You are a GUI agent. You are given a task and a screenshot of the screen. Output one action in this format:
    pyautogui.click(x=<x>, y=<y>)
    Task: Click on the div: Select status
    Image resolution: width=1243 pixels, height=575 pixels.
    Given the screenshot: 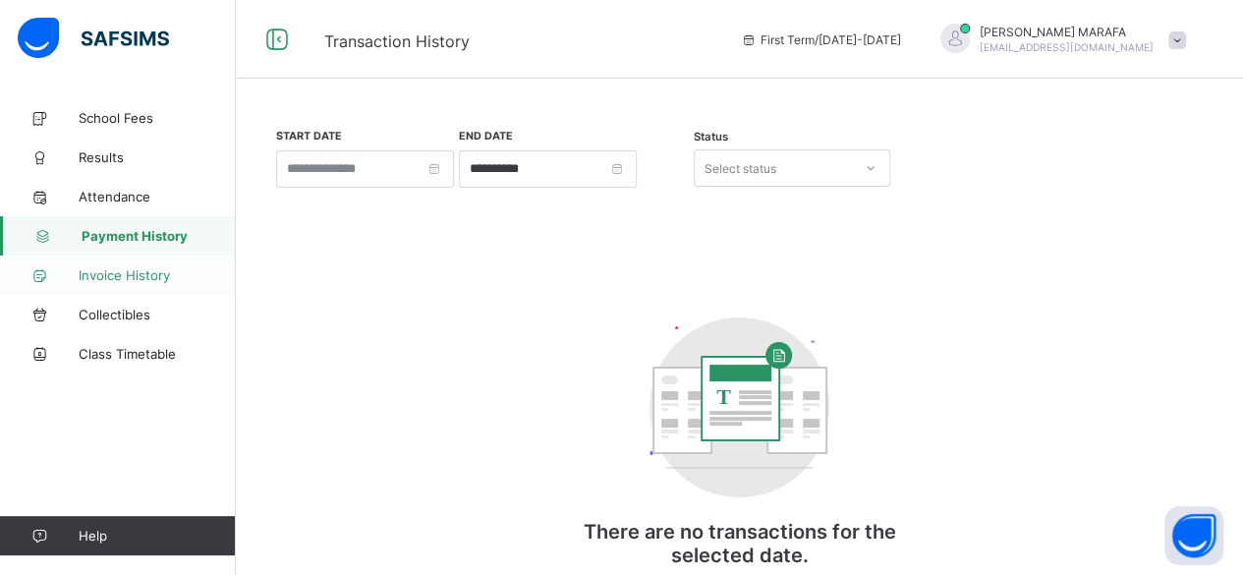 What is the action you would take?
    pyautogui.click(x=740, y=168)
    